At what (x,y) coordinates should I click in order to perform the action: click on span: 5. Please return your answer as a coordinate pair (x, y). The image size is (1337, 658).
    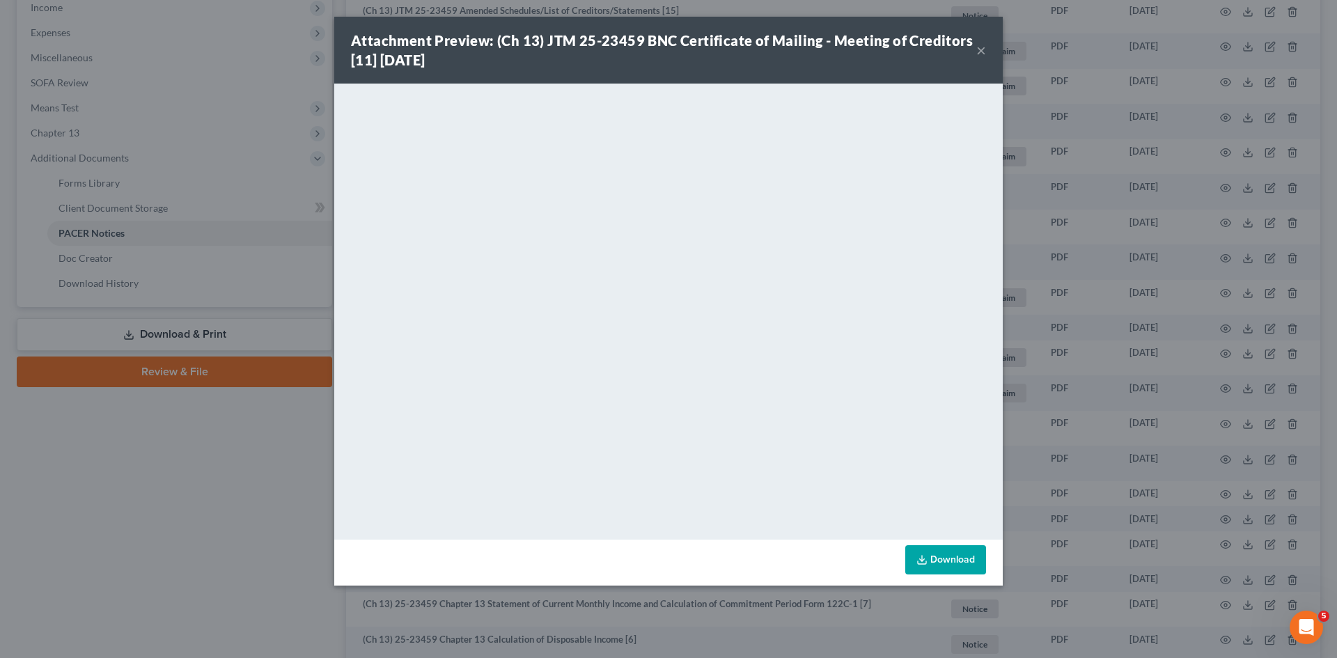
    Looking at the image, I should click on (1324, 616).